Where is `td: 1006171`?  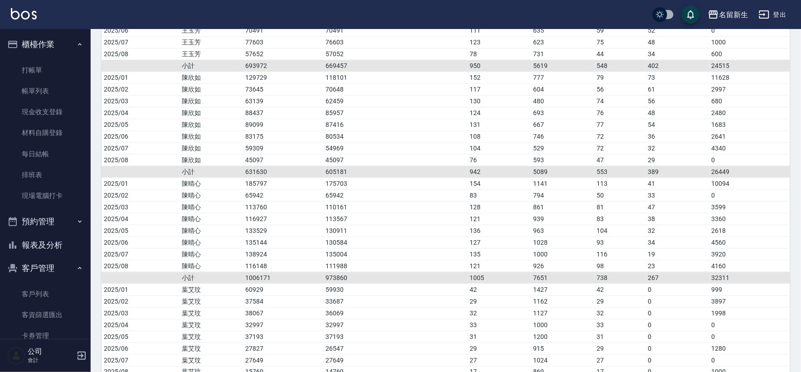 td: 1006171 is located at coordinates (283, 278).